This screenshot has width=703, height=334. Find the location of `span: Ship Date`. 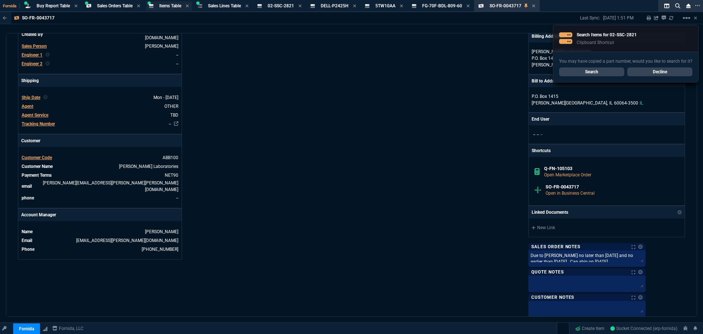

span: Ship Date is located at coordinates (31, 97).